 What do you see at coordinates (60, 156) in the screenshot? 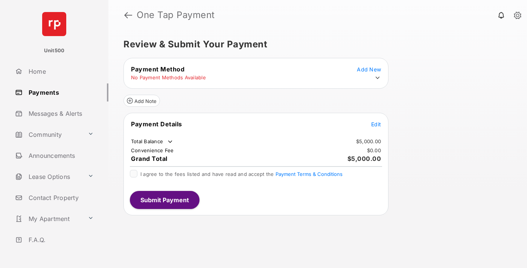
I see `a: Announcements` at bounding box center [60, 156].